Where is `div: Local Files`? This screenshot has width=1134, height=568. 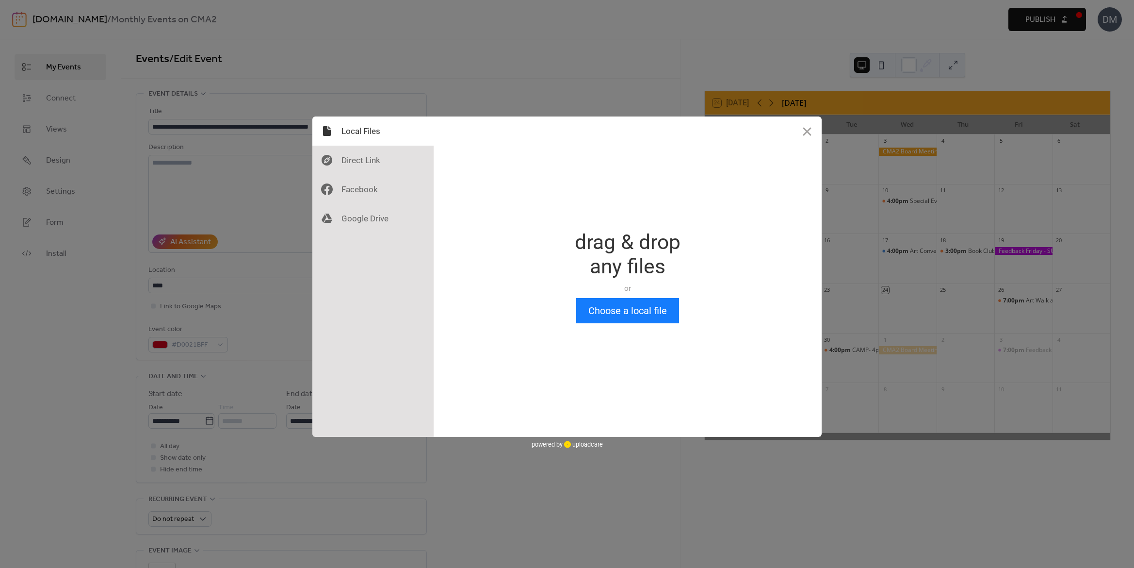
div: Local Files is located at coordinates (373, 131).